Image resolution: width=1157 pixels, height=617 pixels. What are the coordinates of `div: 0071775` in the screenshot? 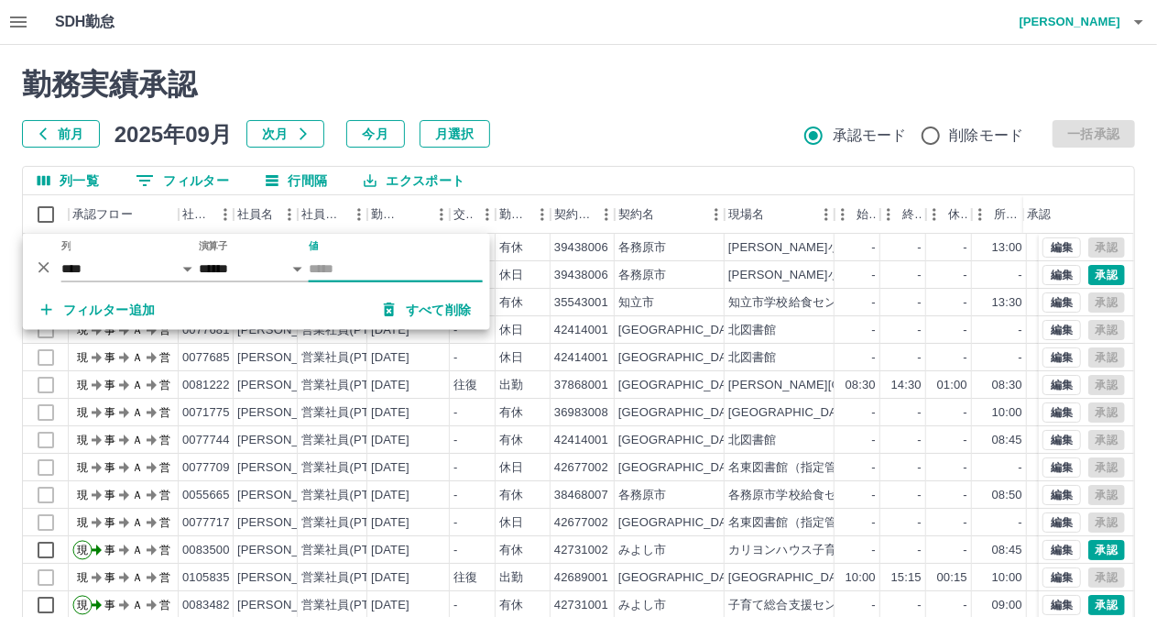 It's located at (206, 412).